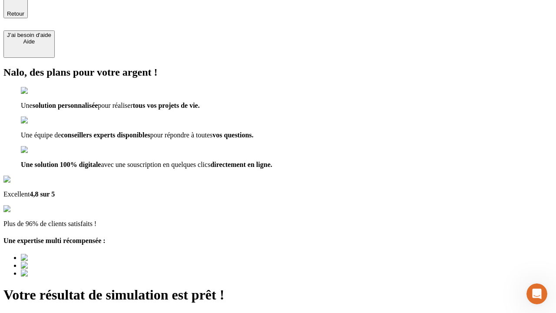 The image size is (556, 313). What do you see at coordinates (166, 105) in the screenshot?
I see `span: tous vos projets de vie.` at bounding box center [166, 105].